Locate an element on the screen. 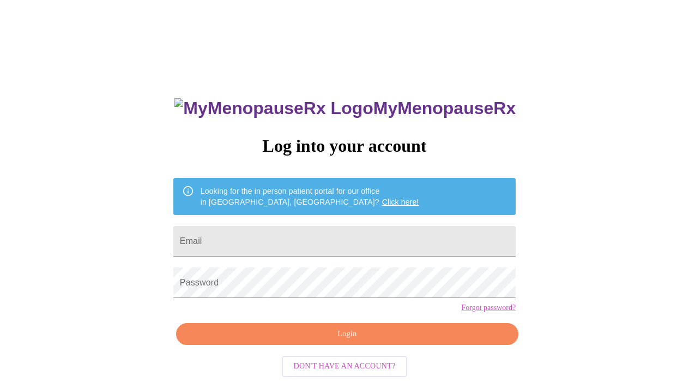 The width and height of the screenshot is (689, 381). a: Forgot password? is located at coordinates (489, 308).